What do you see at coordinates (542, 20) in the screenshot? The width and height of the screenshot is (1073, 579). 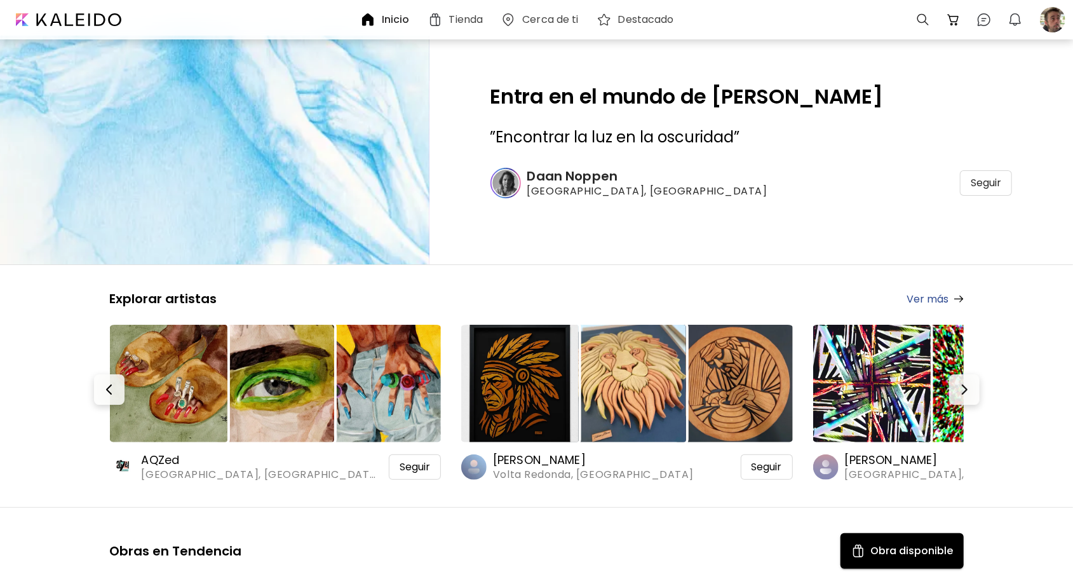 I see `a: Cerca de ti` at bounding box center [542, 20].